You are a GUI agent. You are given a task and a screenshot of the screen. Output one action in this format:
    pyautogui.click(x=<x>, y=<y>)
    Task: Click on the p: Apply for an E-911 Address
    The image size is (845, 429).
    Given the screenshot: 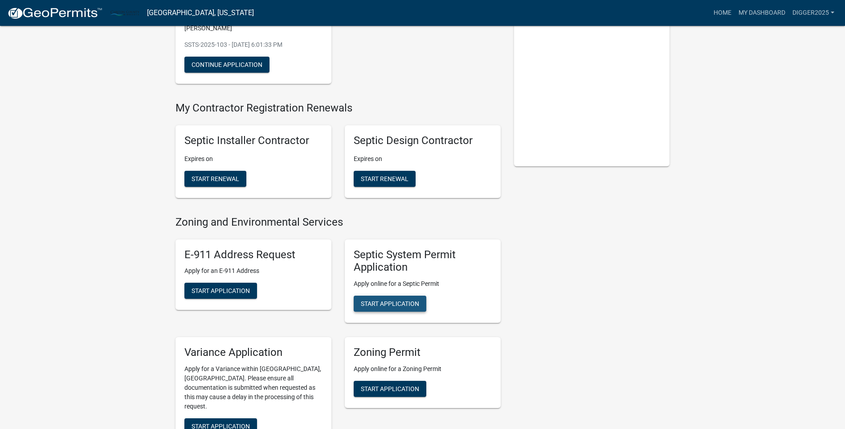 What is the action you would take?
    pyautogui.click(x=253, y=270)
    